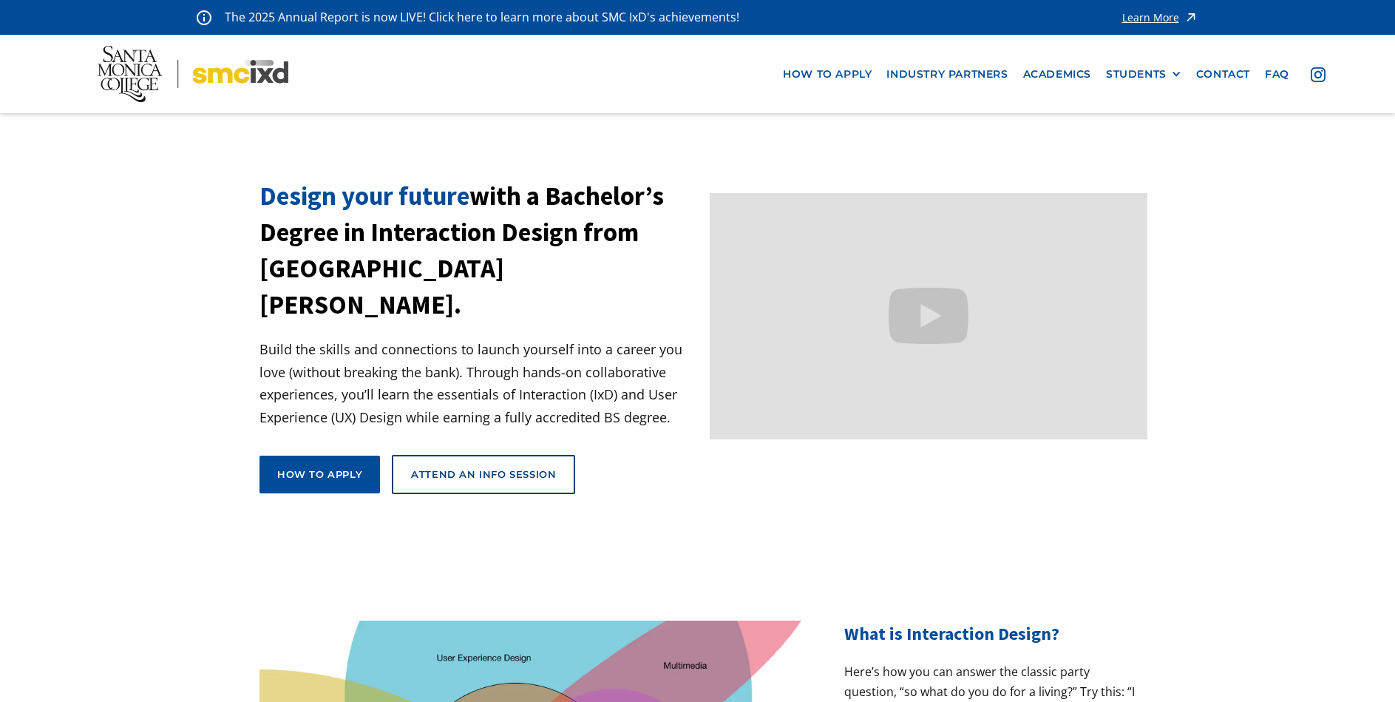 This screenshot has width=1395, height=702. What do you see at coordinates (947, 74) in the screenshot?
I see `a: industry partners` at bounding box center [947, 74].